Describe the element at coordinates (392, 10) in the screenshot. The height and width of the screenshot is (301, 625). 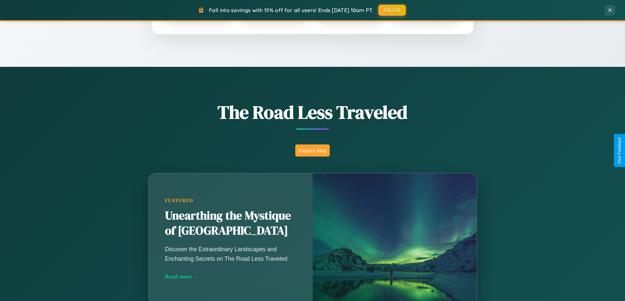
I see `button: FALL15` at that location.